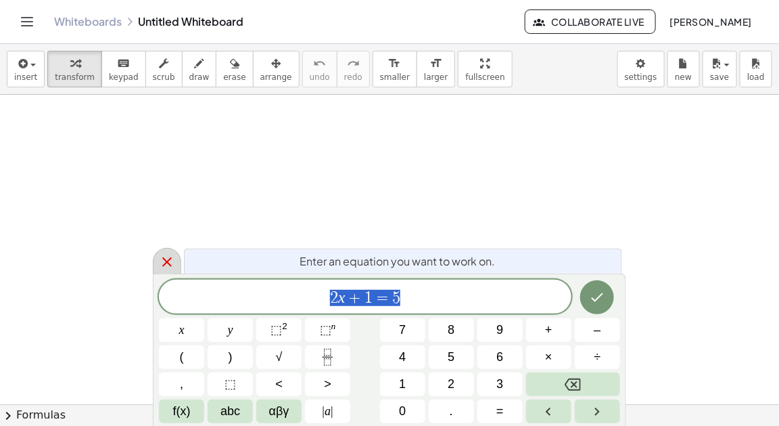 This screenshot has height=426, width=779. What do you see at coordinates (403, 384) in the screenshot?
I see `button: 1` at bounding box center [403, 384].